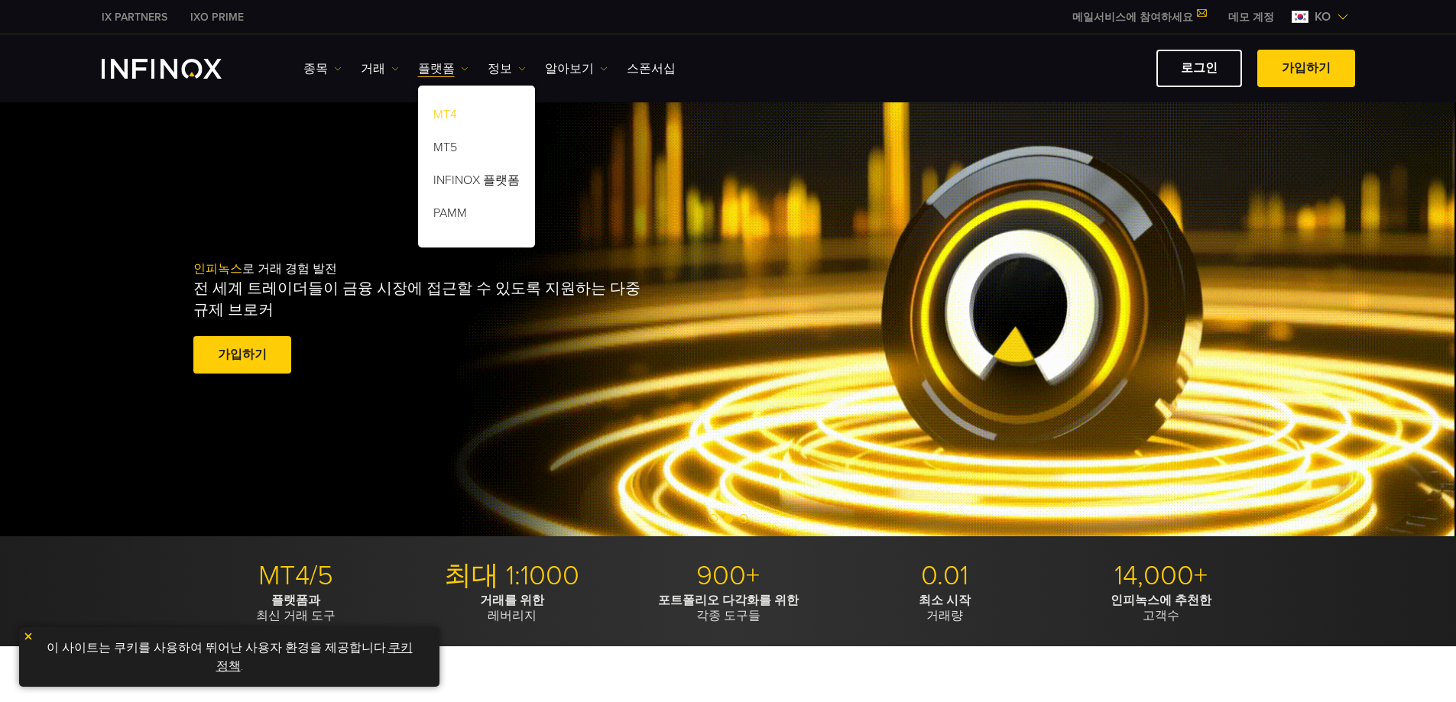 This screenshot has width=1456, height=702. Describe the element at coordinates (1161, 576) in the screenshot. I see `p: 14,000+` at that location.